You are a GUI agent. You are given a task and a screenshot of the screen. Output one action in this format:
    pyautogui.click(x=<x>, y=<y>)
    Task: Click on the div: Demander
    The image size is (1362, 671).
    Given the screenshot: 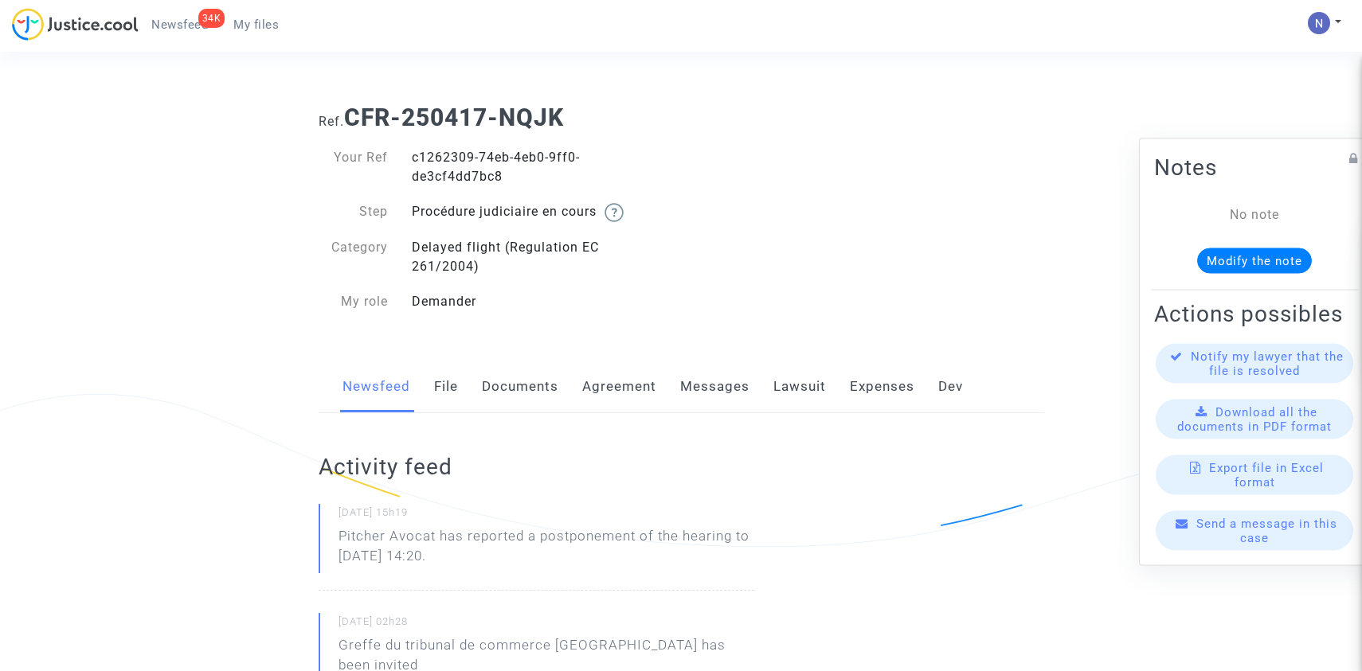 What is the action you would take?
    pyautogui.click(x=540, y=302)
    